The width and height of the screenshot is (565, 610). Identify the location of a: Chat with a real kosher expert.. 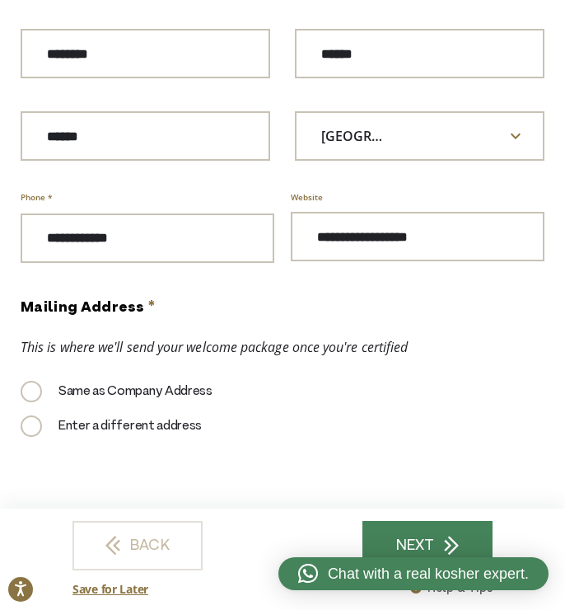
(414, 573).